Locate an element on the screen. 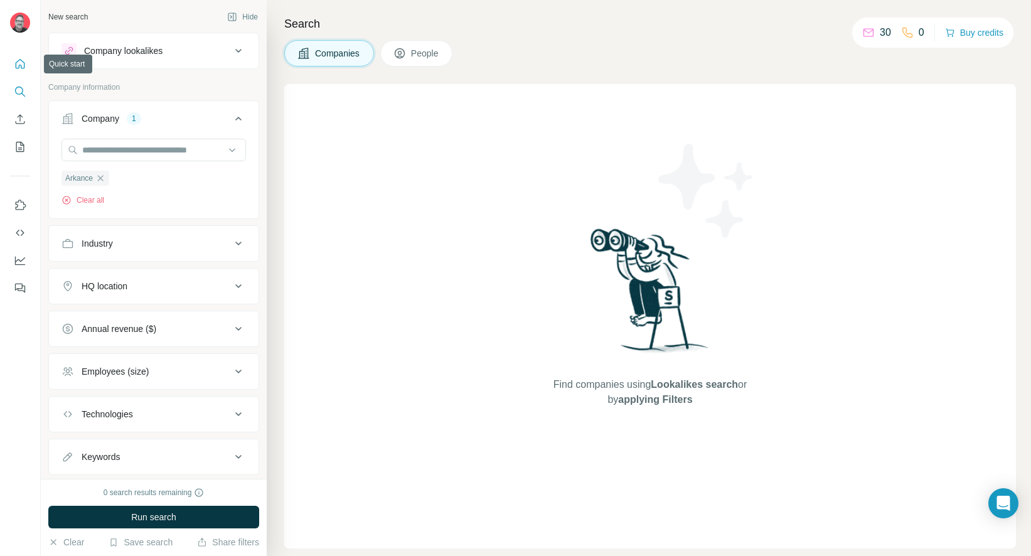  button: Employees (size) is located at coordinates (154, 371).